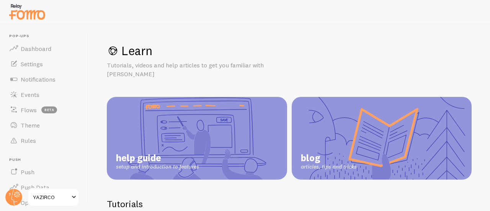 This screenshot has height=211, width=490. What do you see at coordinates (44, 125) in the screenshot?
I see `a: Theme` at bounding box center [44, 125].